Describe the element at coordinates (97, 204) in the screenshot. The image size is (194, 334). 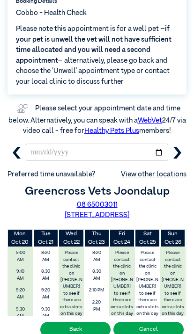
I see `span: 08 65003011` at that location.